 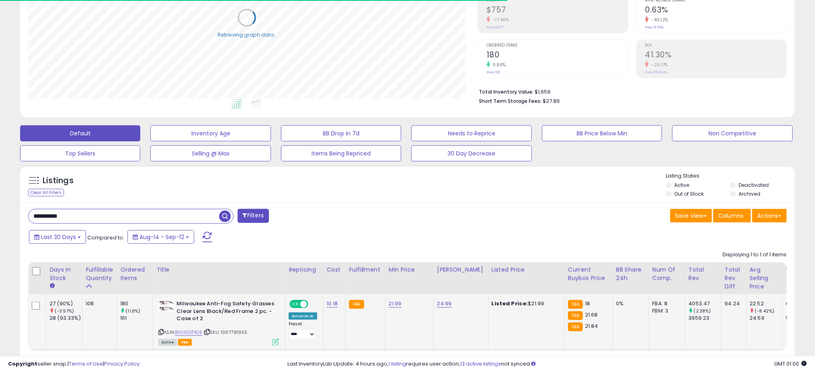 I want to click on div: 4053.47, so click(x=705, y=304).